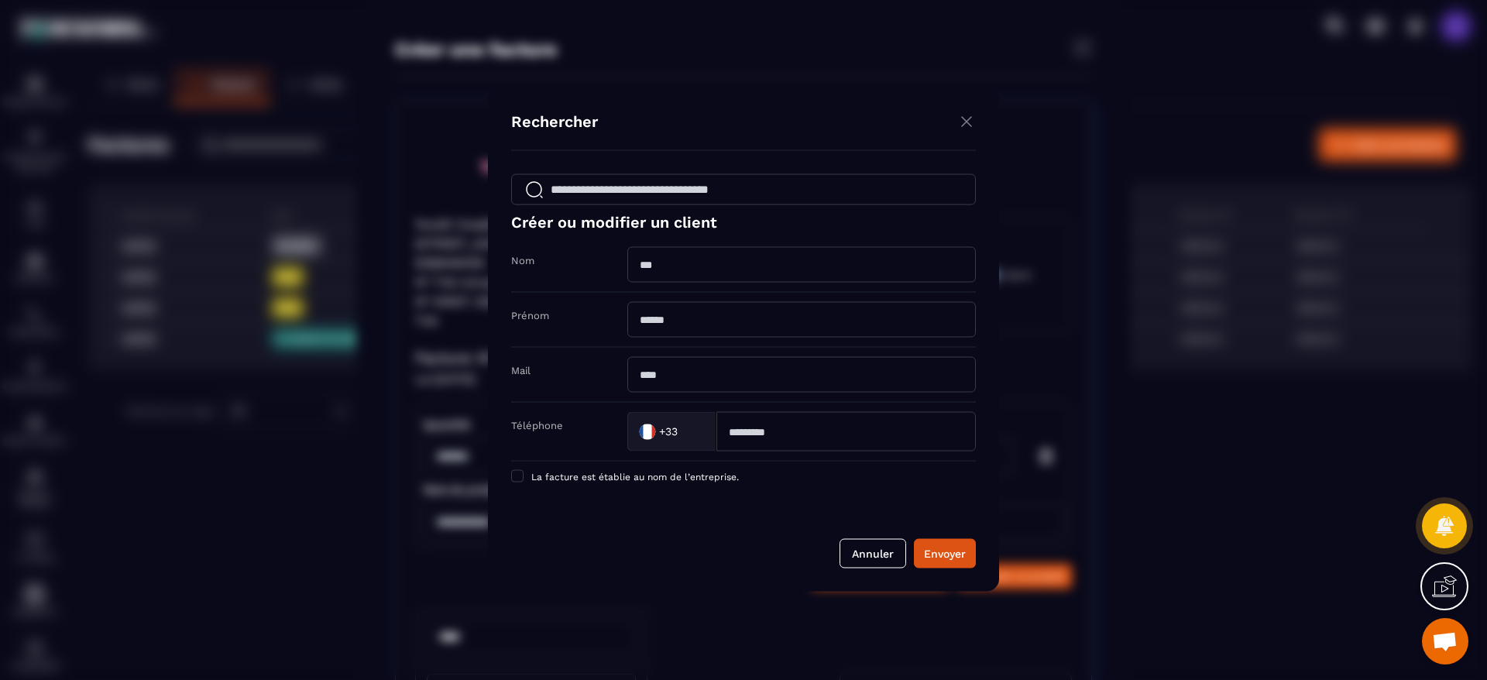 The height and width of the screenshot is (680, 1487). I want to click on h4: Créer ou modifier un client, so click(743, 222).